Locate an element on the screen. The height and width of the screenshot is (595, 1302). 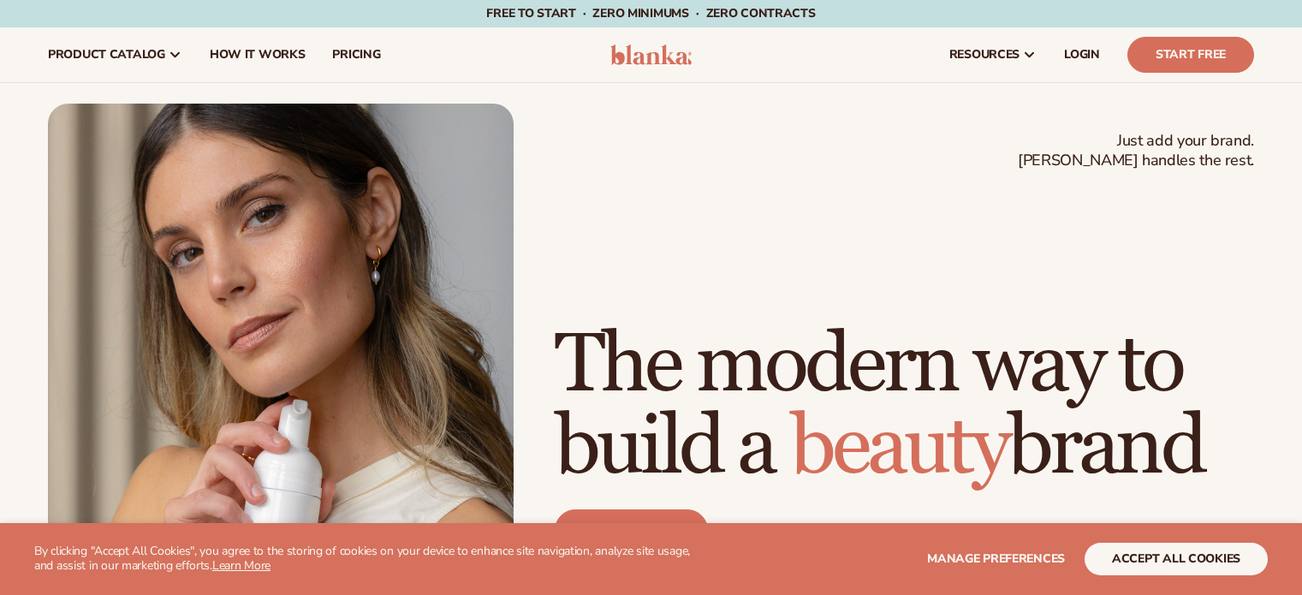
span: beauty is located at coordinates (899, 447).